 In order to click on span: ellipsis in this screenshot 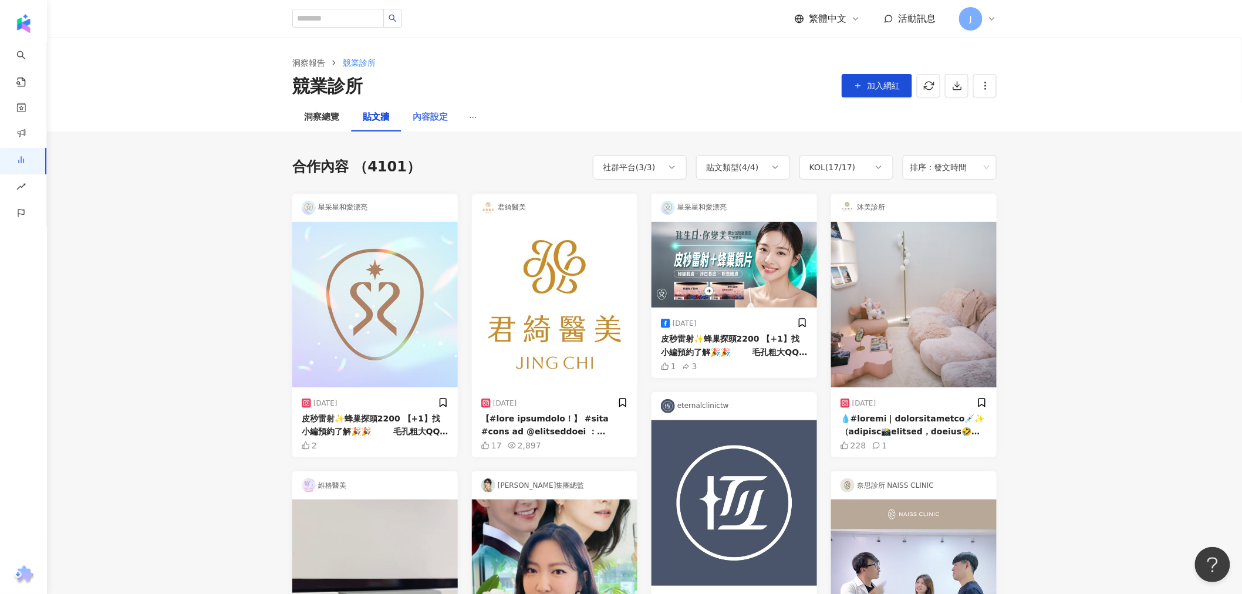, I will do `click(473, 117)`.